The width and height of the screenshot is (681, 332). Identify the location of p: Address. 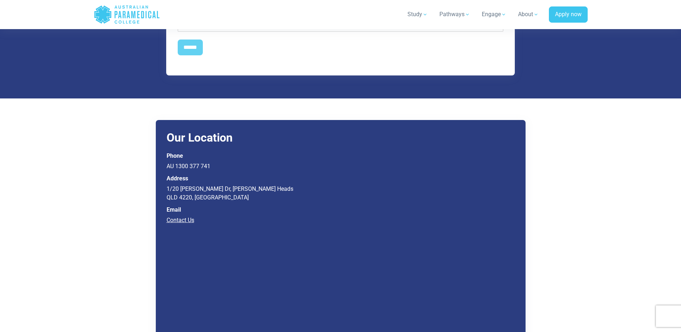
(230, 179).